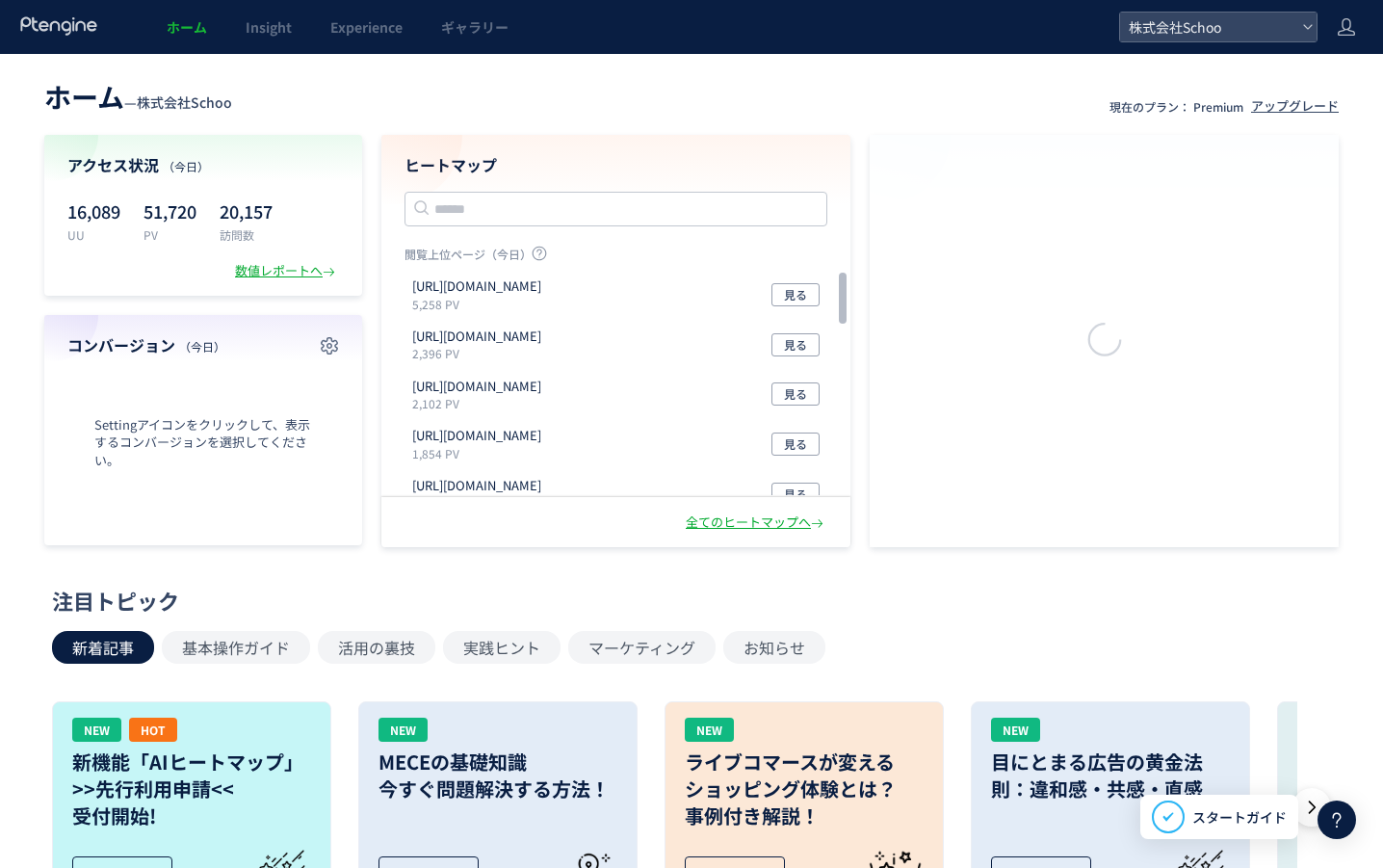  I want to click on button: 実践ヒント, so click(502, 648).